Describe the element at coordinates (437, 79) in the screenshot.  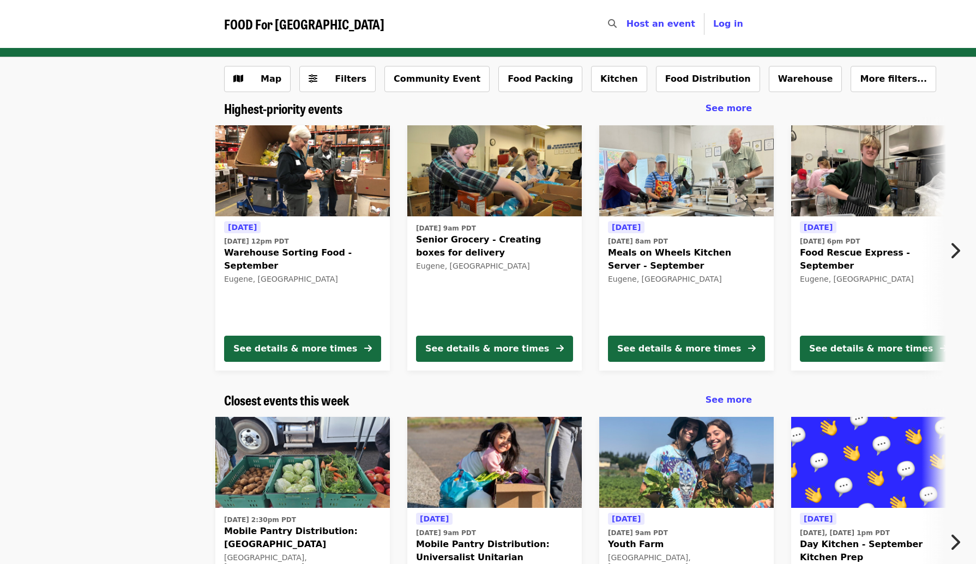
I see `button: Community Event` at that location.